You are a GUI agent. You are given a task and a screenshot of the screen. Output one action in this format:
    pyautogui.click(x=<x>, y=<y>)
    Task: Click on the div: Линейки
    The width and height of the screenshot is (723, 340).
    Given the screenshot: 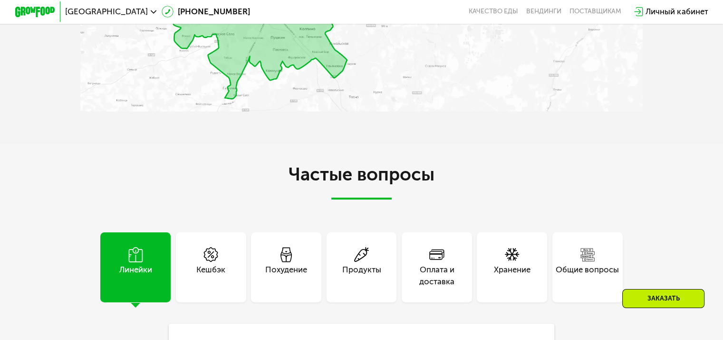 What is the action you would take?
    pyautogui.click(x=136, y=275)
    